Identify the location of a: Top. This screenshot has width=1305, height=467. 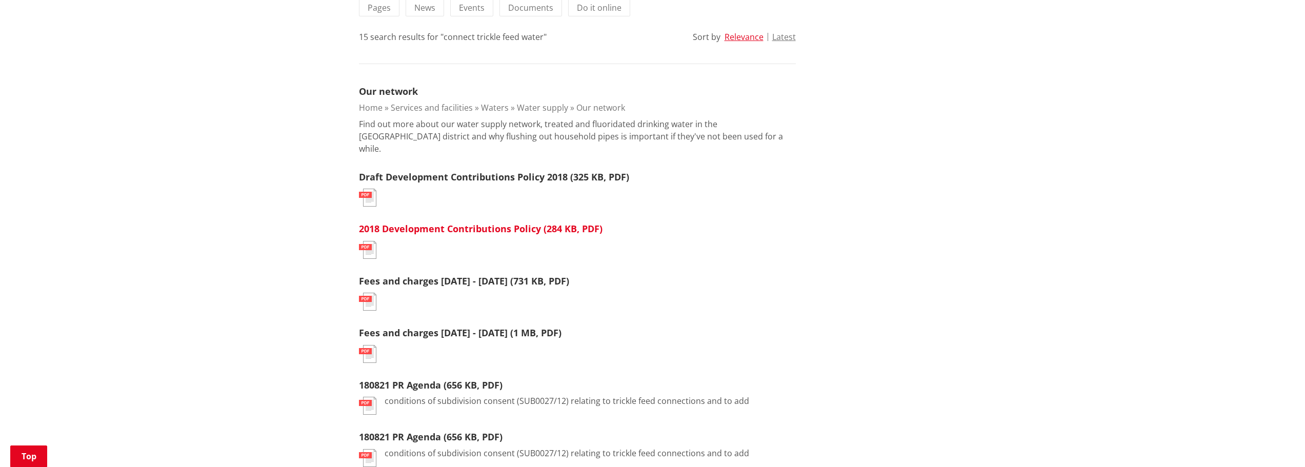
(29, 456).